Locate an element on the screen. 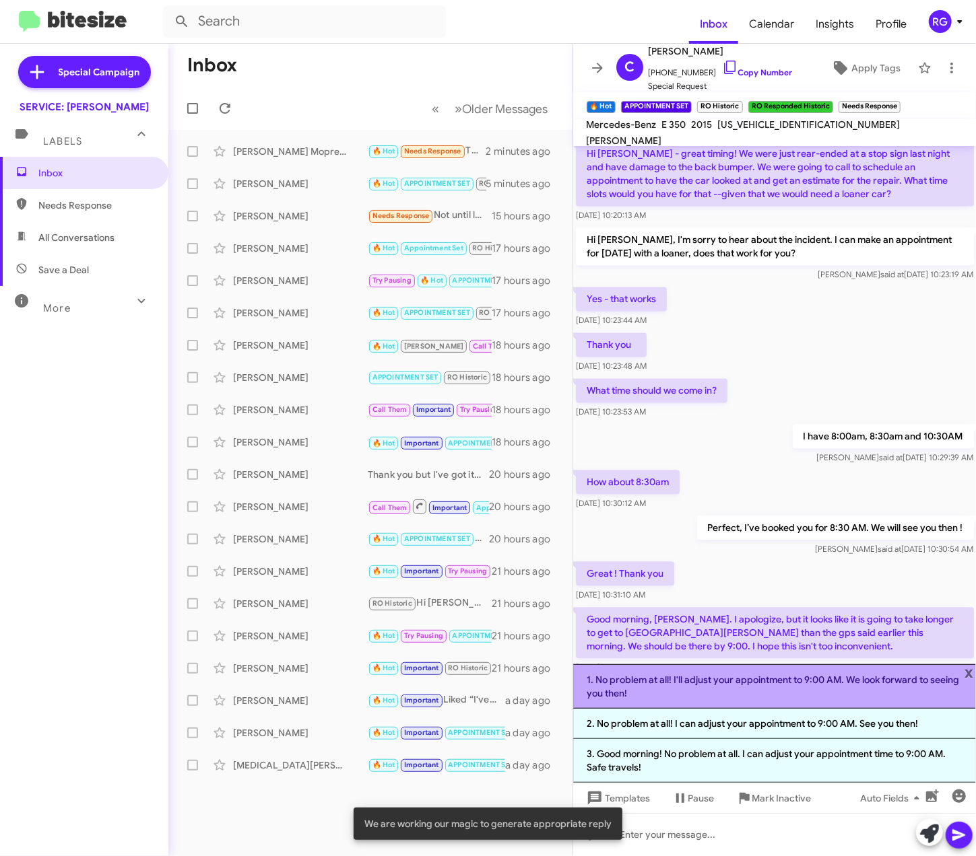  div: Thanks! Can I actually reserve the EQB instead? is located at coordinates (427, 151).